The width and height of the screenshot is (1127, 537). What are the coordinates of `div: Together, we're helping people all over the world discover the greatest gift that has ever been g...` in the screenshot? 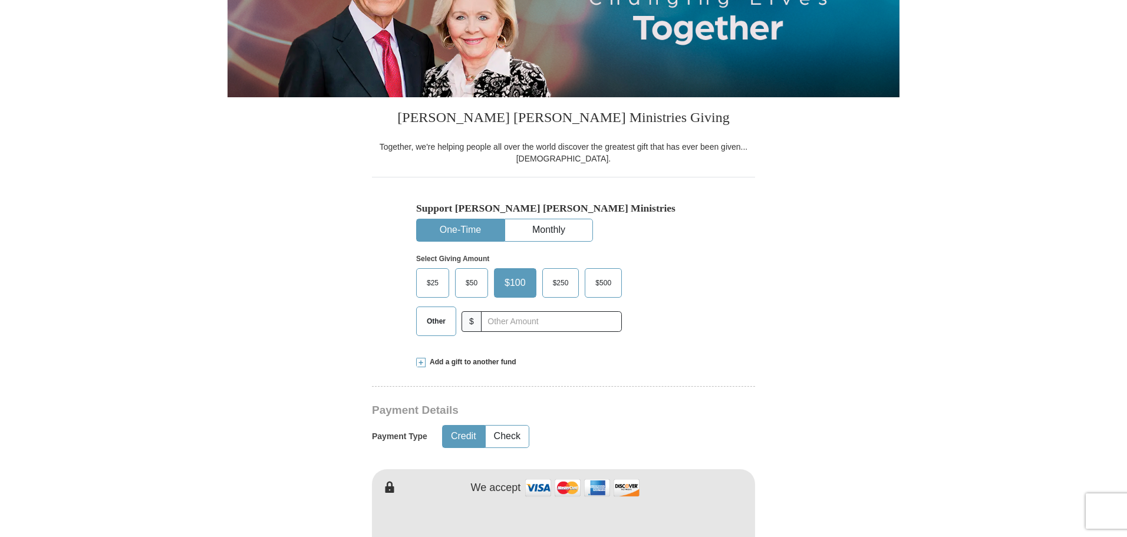 It's located at (564, 153).